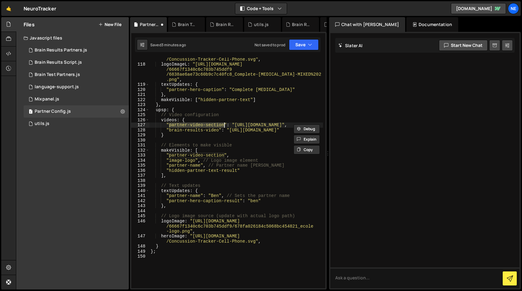 The image size is (522, 291). I want to click on div: 132, so click(140, 150).